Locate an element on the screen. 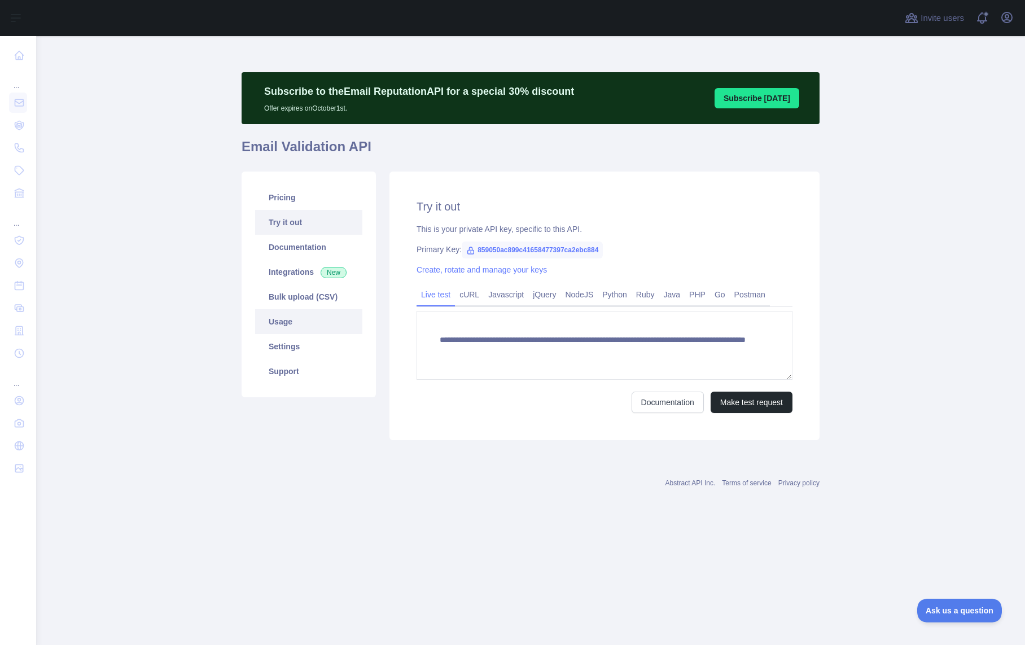 The image size is (1025, 645). a: Pricing is located at coordinates (309, 198).